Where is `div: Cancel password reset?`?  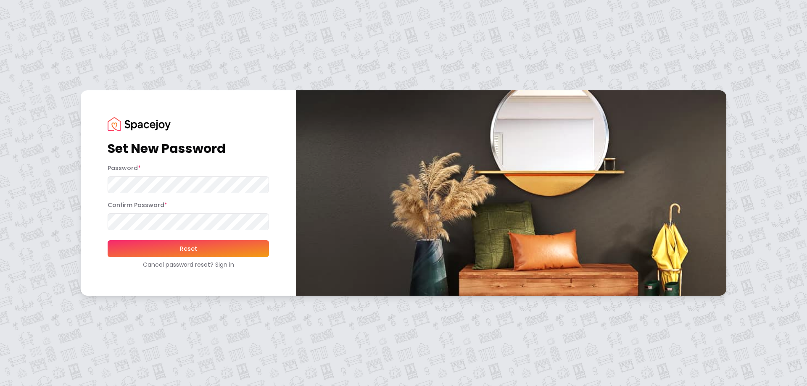 div: Cancel password reset? is located at coordinates (188, 265).